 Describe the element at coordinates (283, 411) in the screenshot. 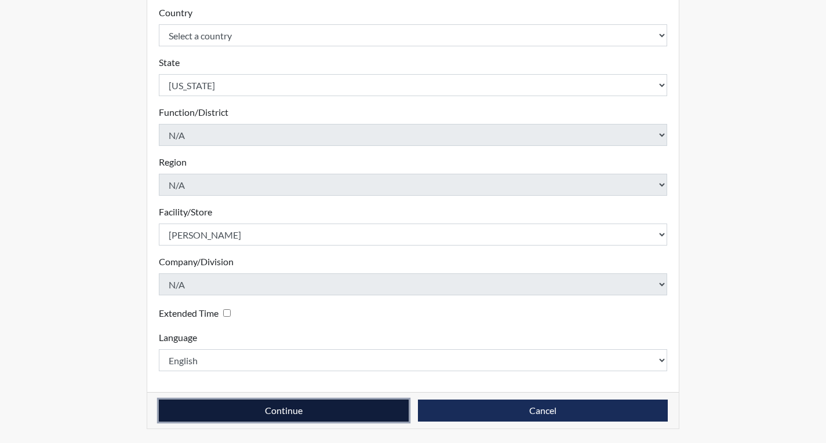

I see `button: Continue` at that location.